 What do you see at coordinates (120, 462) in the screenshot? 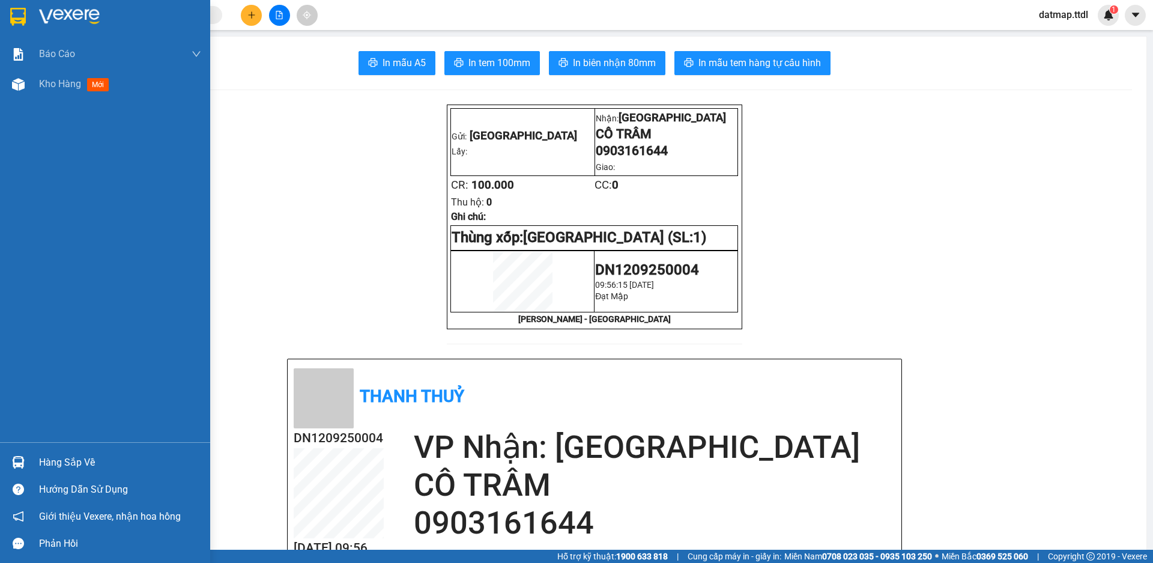
I see `div: Hàng sắp về` at bounding box center [120, 462].